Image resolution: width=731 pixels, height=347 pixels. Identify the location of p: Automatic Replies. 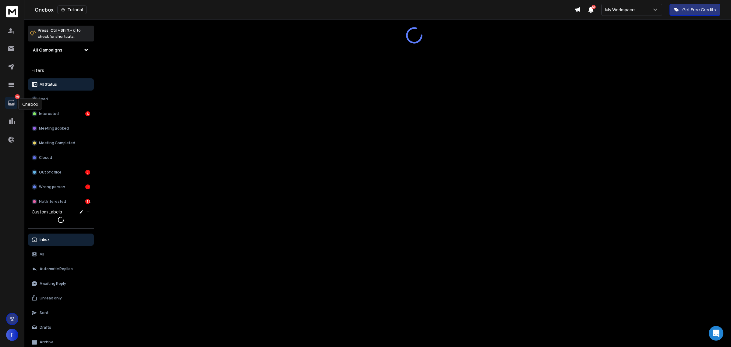
(56, 269).